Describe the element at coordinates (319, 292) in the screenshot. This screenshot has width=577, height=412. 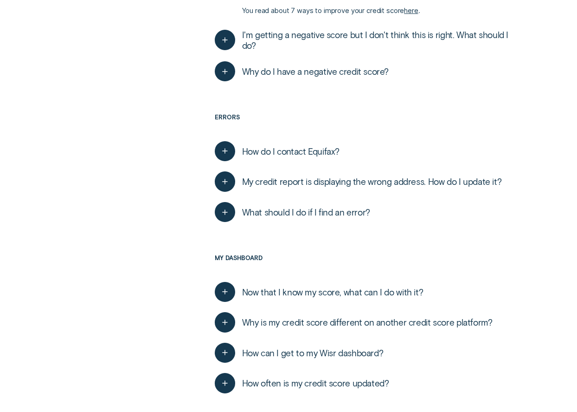
I see `button: Now that I know my score, what can I do with it?` at that location.